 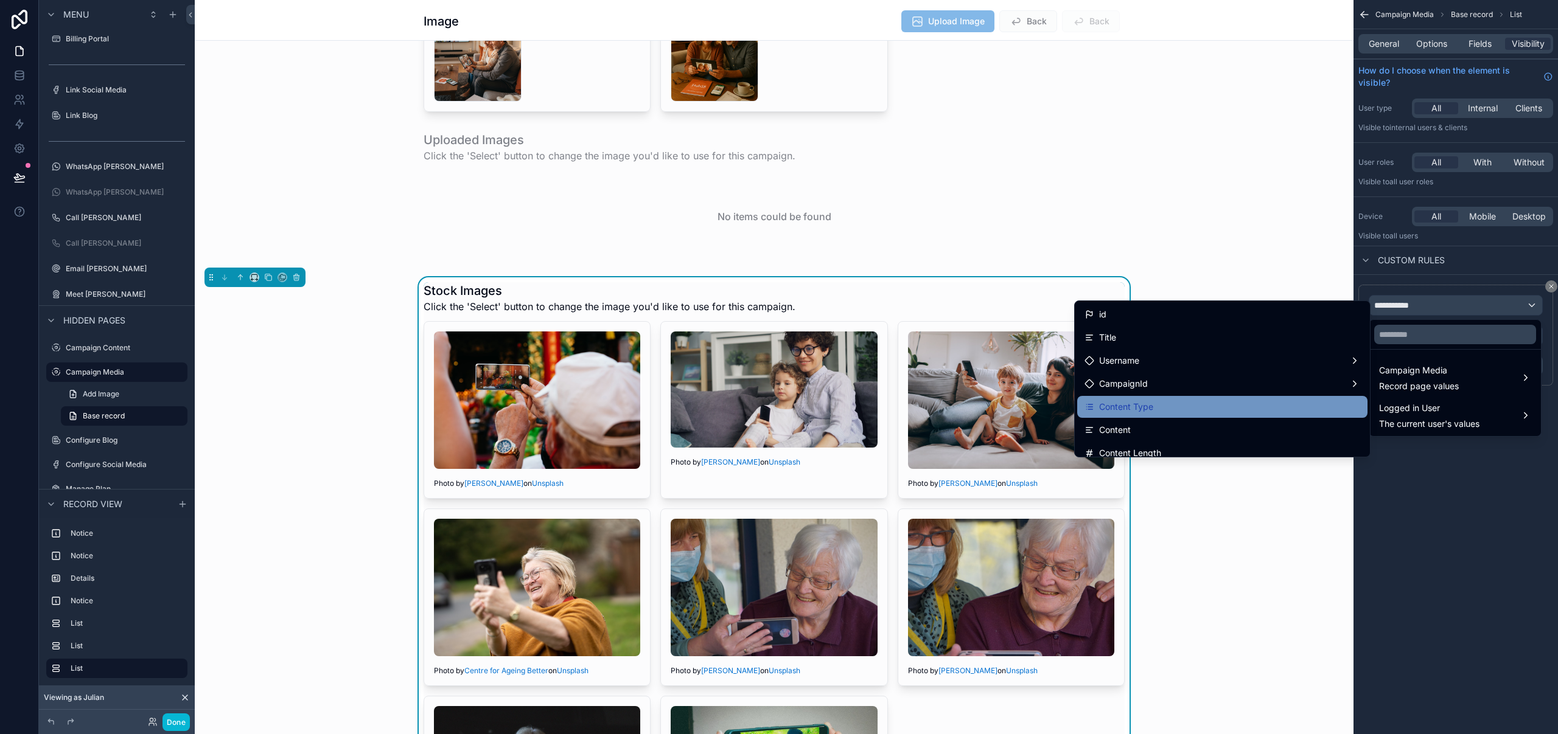 What do you see at coordinates (1107, 338) in the screenshot?
I see `span: Title` at bounding box center [1107, 338].